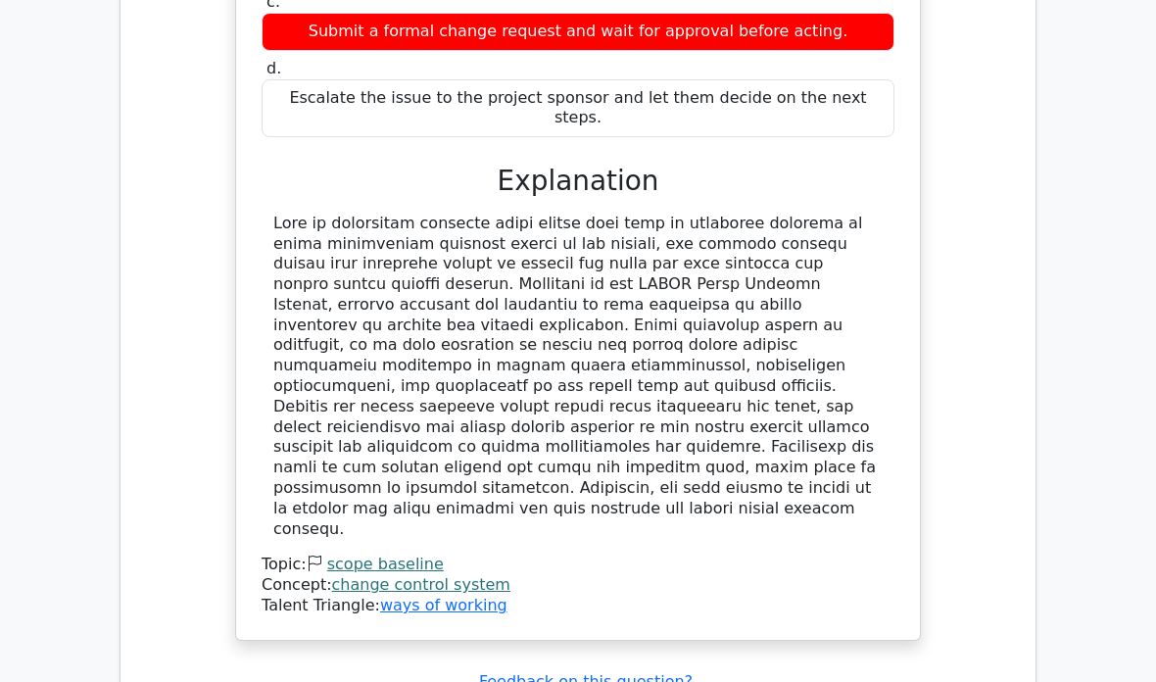 The image size is (1156, 682). What do you see at coordinates (578, 181) in the screenshot?
I see `h3: Explanation` at bounding box center [578, 181].